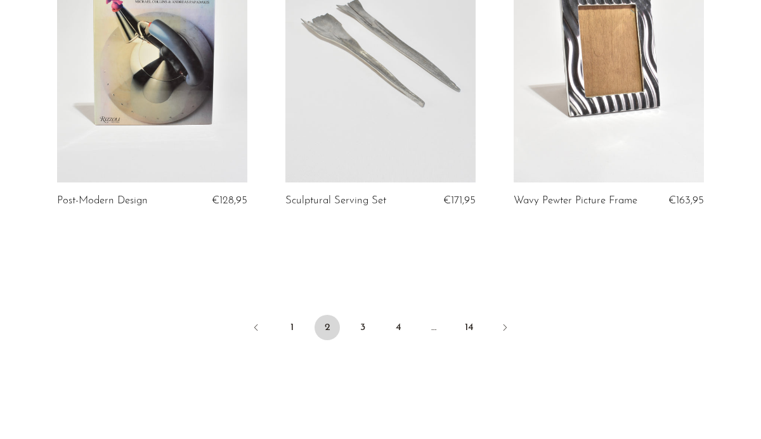  What do you see at coordinates (229, 200) in the screenshot?
I see `span: €128,95` at bounding box center [229, 200].